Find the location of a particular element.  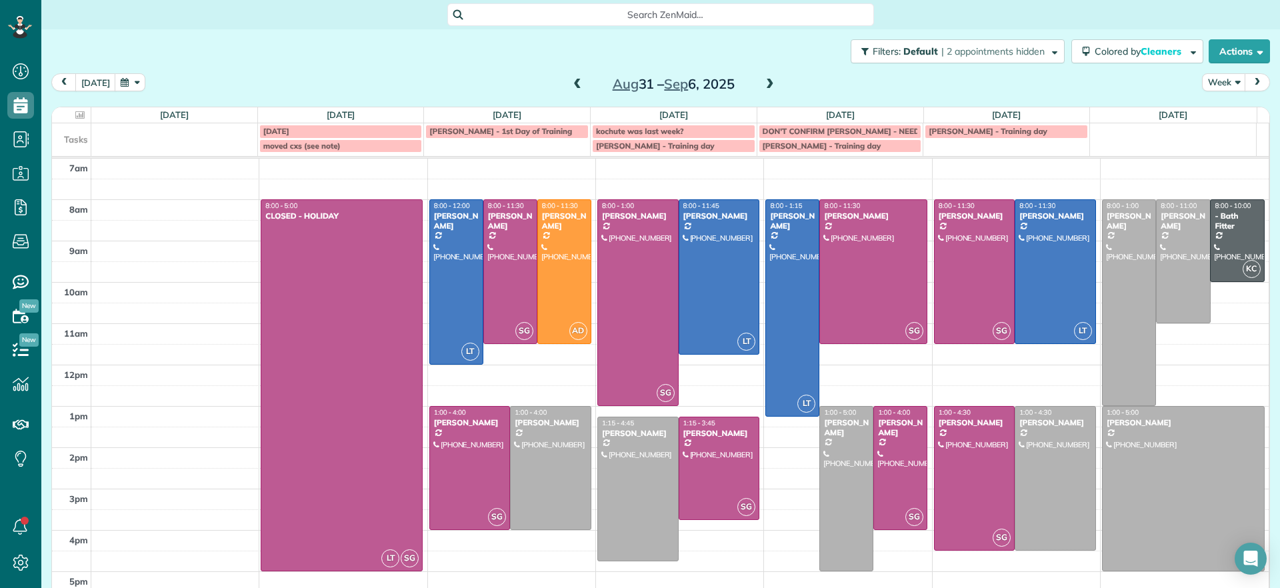

span: Default is located at coordinates (921, 51).